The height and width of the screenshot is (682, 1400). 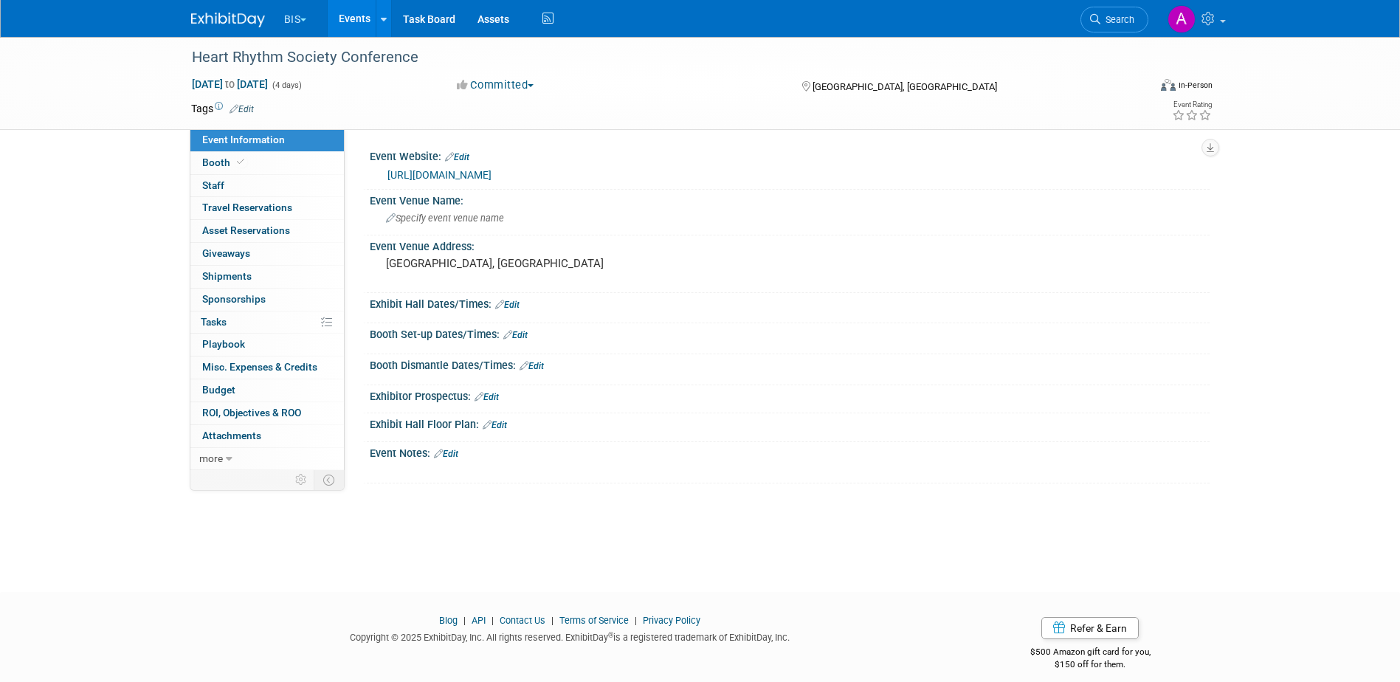 What do you see at coordinates (267, 231) in the screenshot?
I see `a: Asset Reservations` at bounding box center [267, 231].